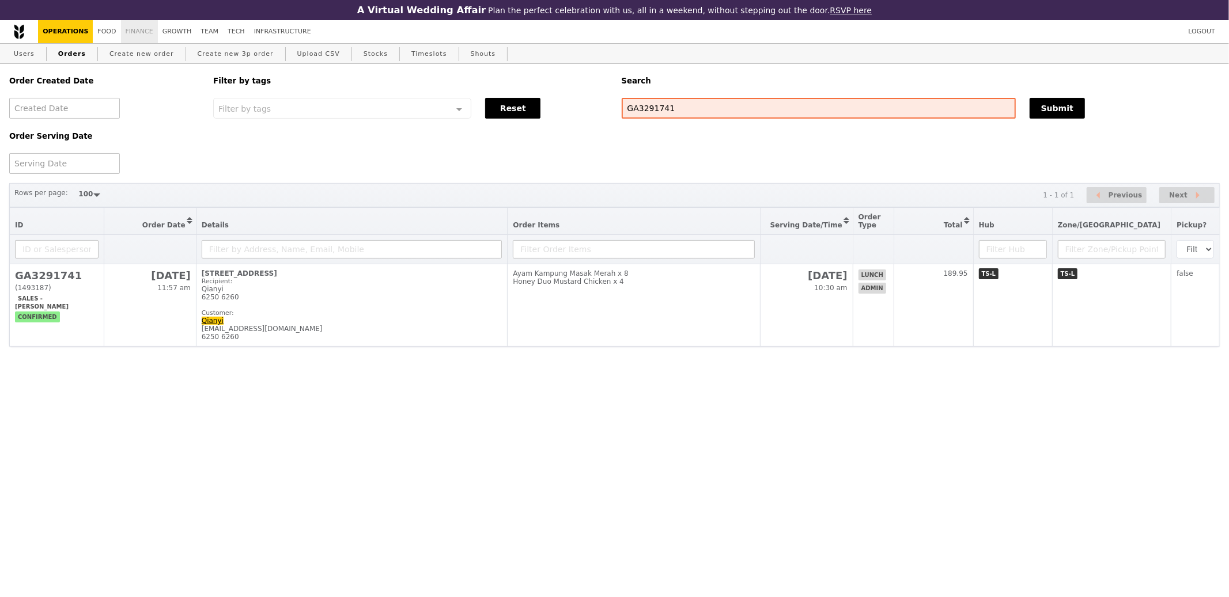 The image size is (1229, 597). Describe the element at coordinates (244, 108) in the screenshot. I see `span: Filter by tags` at that location.